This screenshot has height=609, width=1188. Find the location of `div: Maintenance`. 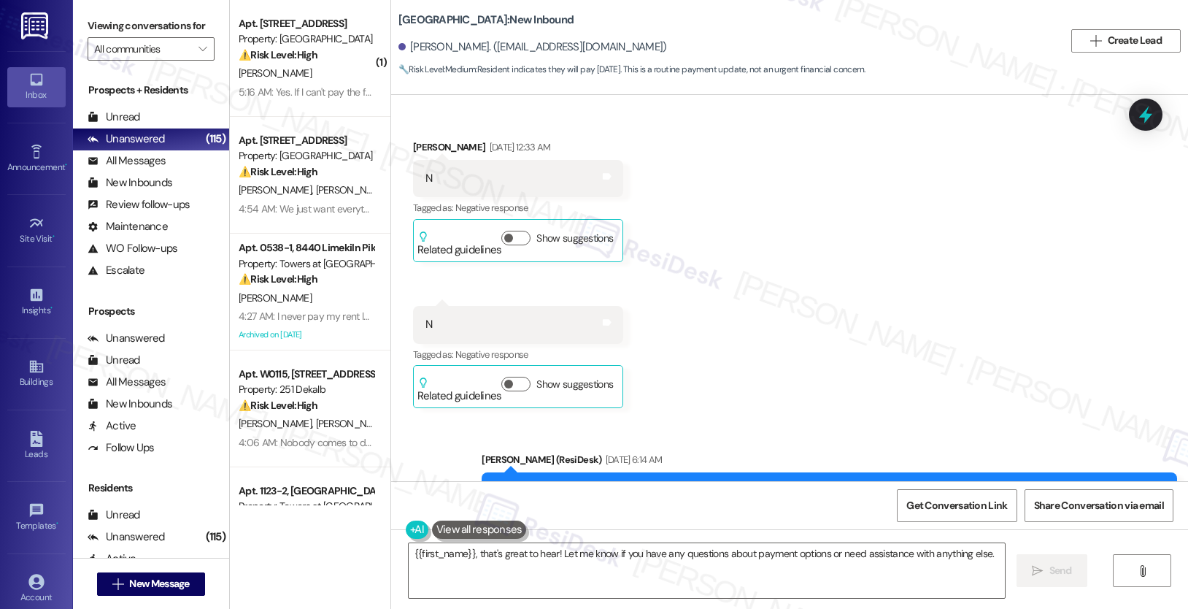

div: Maintenance is located at coordinates (128, 226).